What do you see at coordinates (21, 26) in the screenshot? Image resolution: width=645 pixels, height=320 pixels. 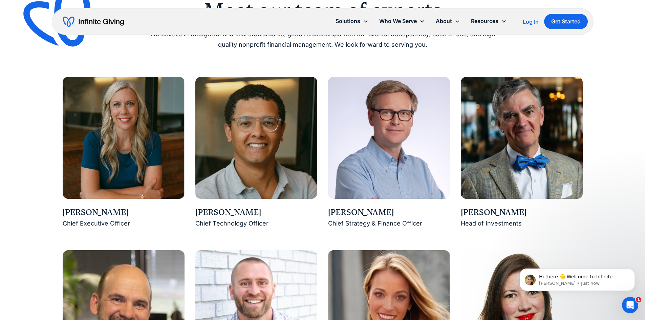 I see `img: Profile image for Kasey` at bounding box center [21, 26].